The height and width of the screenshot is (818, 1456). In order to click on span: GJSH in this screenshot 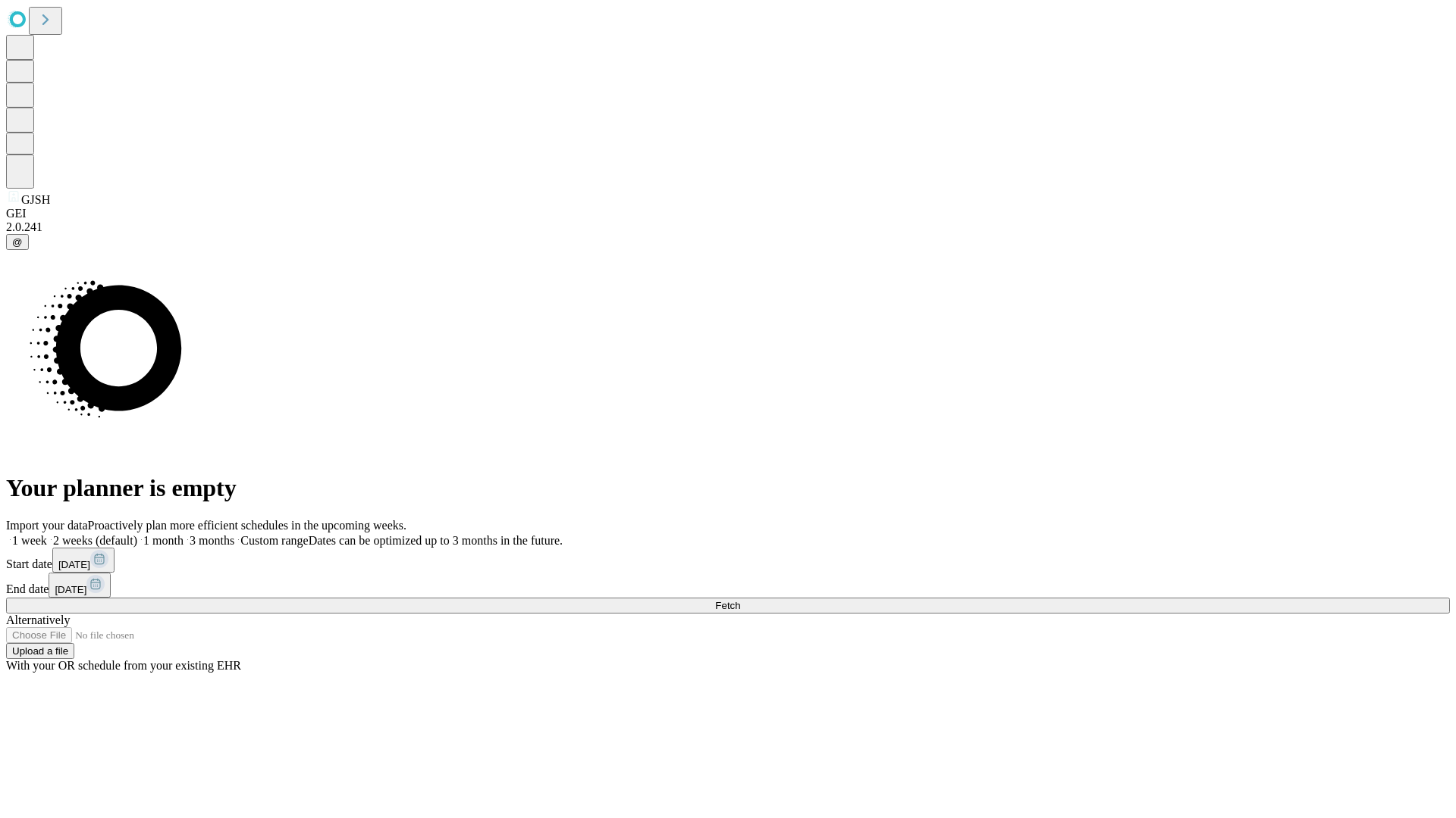, I will do `click(36, 199)`.